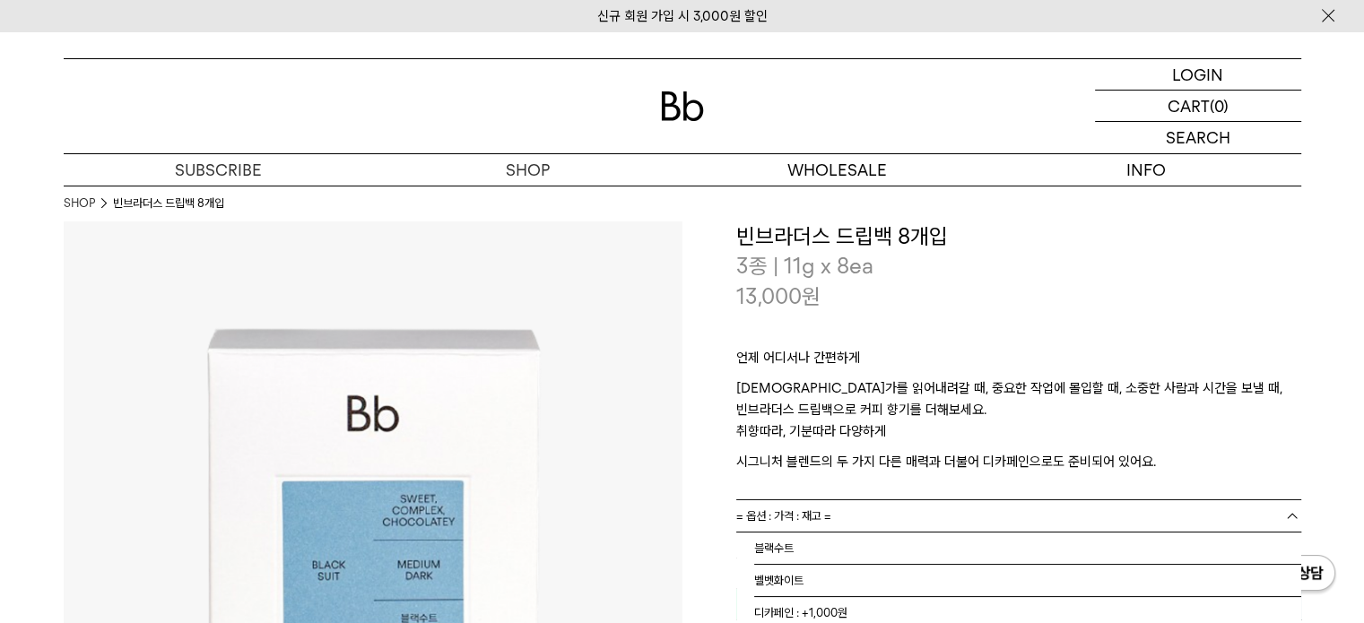  What do you see at coordinates (1018, 436) in the screenshot?
I see `p: 취향따라, 기분따라 다양하게` at bounding box center [1018, 436].